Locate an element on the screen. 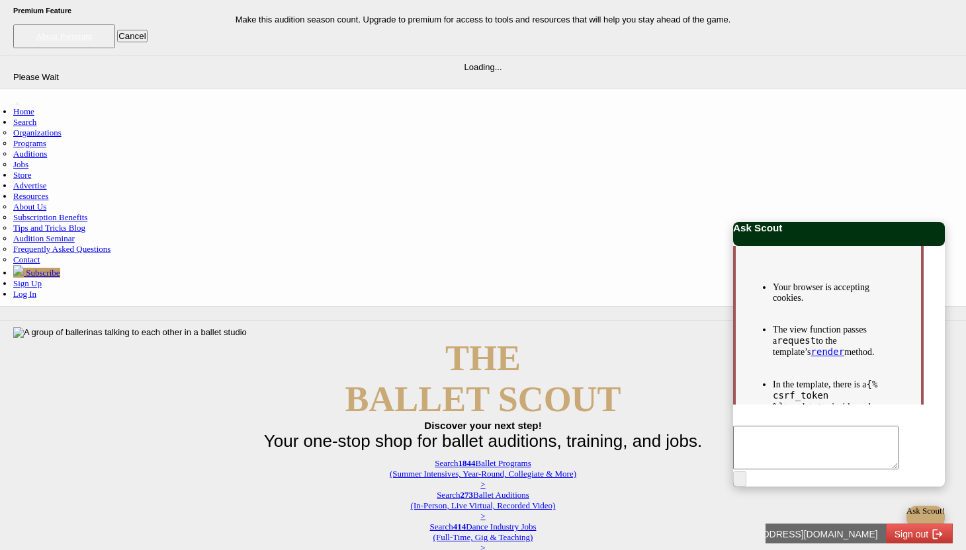  a: Store is located at coordinates (22, 175).